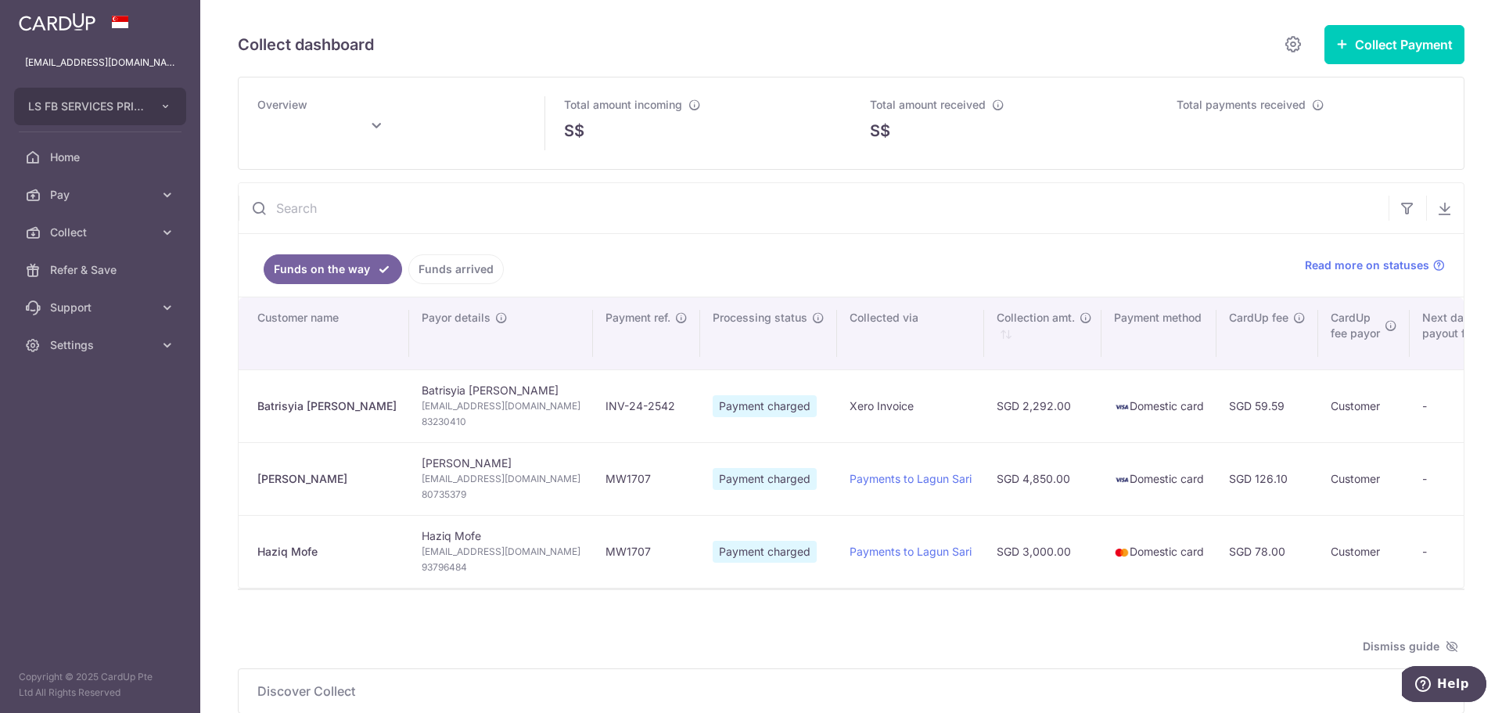 This screenshot has width=1502, height=713. What do you see at coordinates (814, 208) in the screenshot?
I see `input: Search` at bounding box center [814, 208].